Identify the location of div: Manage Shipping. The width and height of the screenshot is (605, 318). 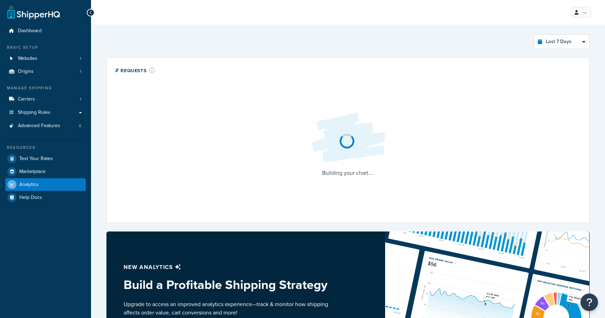
(46, 88).